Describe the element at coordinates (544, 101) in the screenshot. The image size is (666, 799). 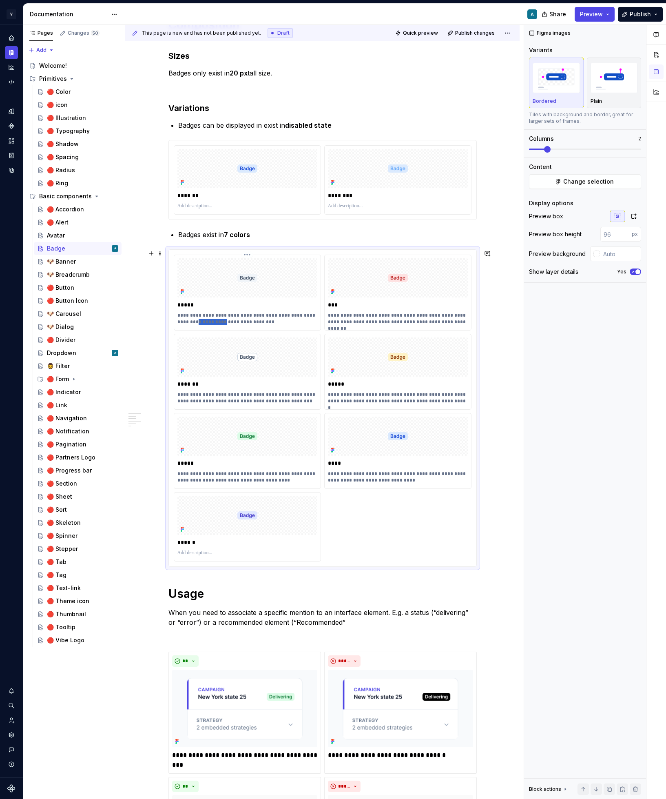
I see `p: Bordered` at that location.